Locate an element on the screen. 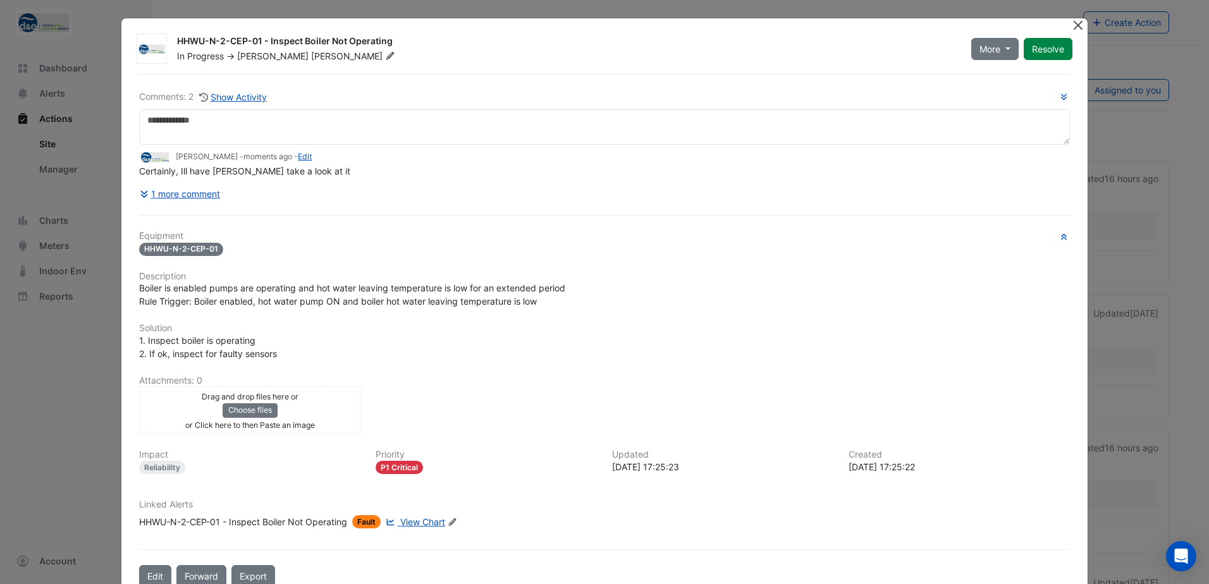 The height and width of the screenshot is (584, 1209). h6: Description is located at coordinates (604, 276).